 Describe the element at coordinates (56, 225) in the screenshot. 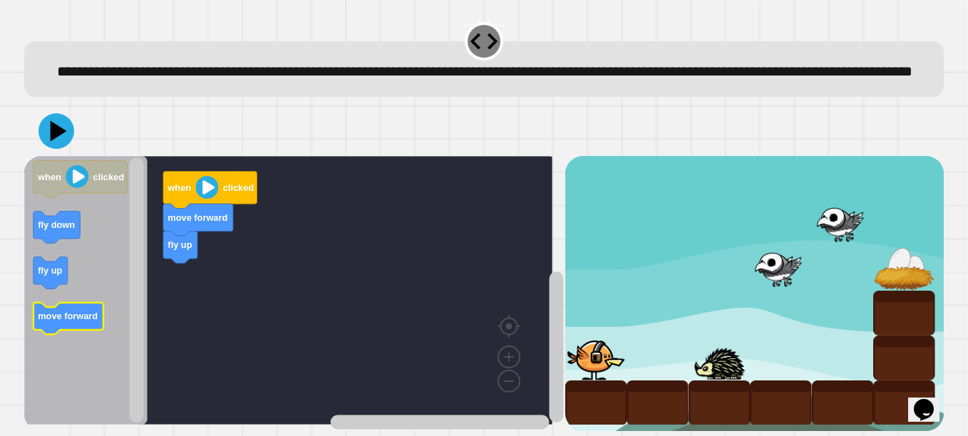

I see `text: fly down` at that location.